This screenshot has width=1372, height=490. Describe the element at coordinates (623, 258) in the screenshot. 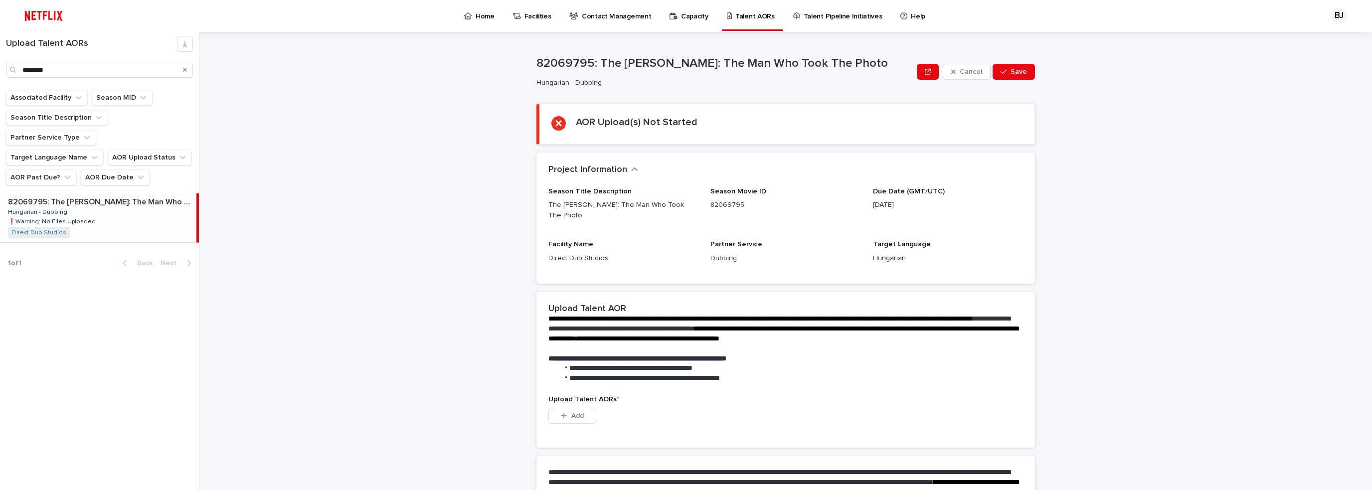

I see `p: Direct Dub Studios` at that location.